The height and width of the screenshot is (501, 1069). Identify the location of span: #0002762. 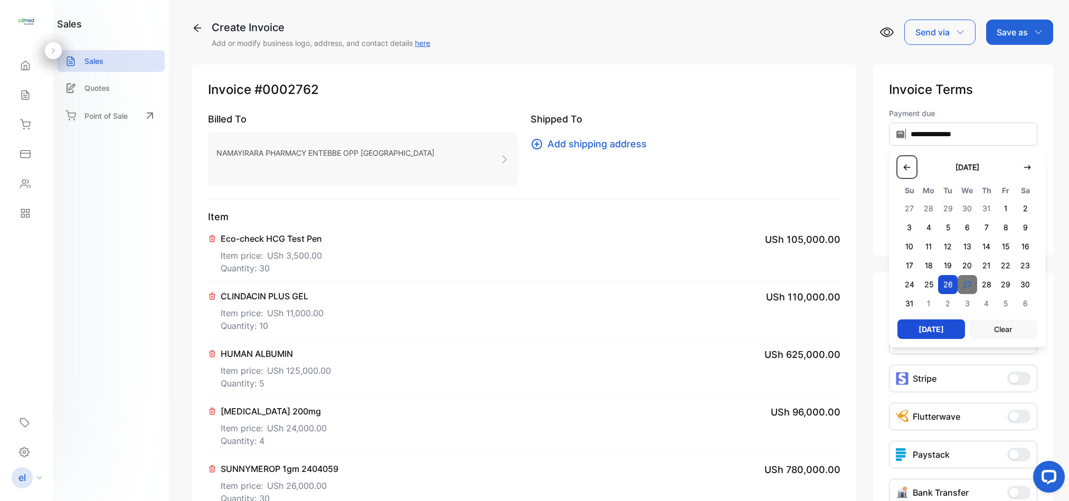
(287, 90).